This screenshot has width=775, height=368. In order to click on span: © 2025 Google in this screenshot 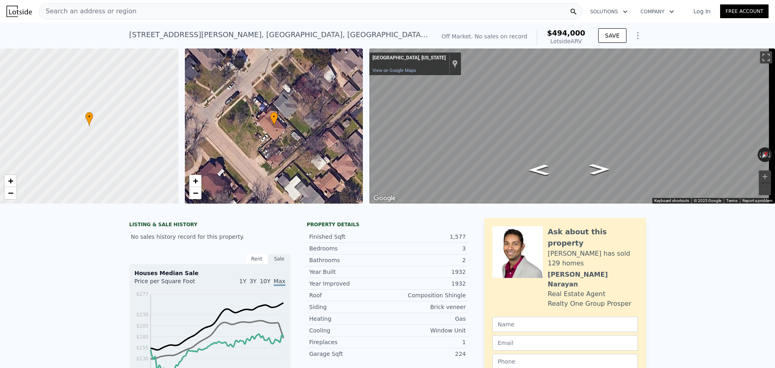, I will do `click(708, 200)`.